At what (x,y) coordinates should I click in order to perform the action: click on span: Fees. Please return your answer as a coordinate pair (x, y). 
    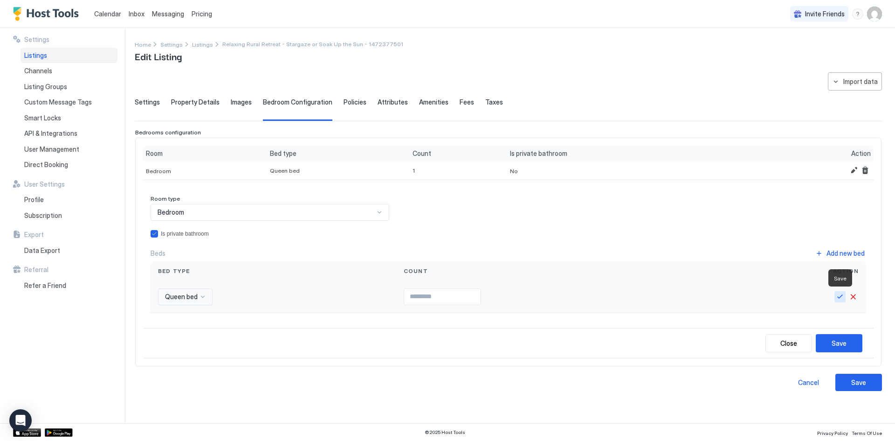
    Looking at the image, I should click on (467, 102).